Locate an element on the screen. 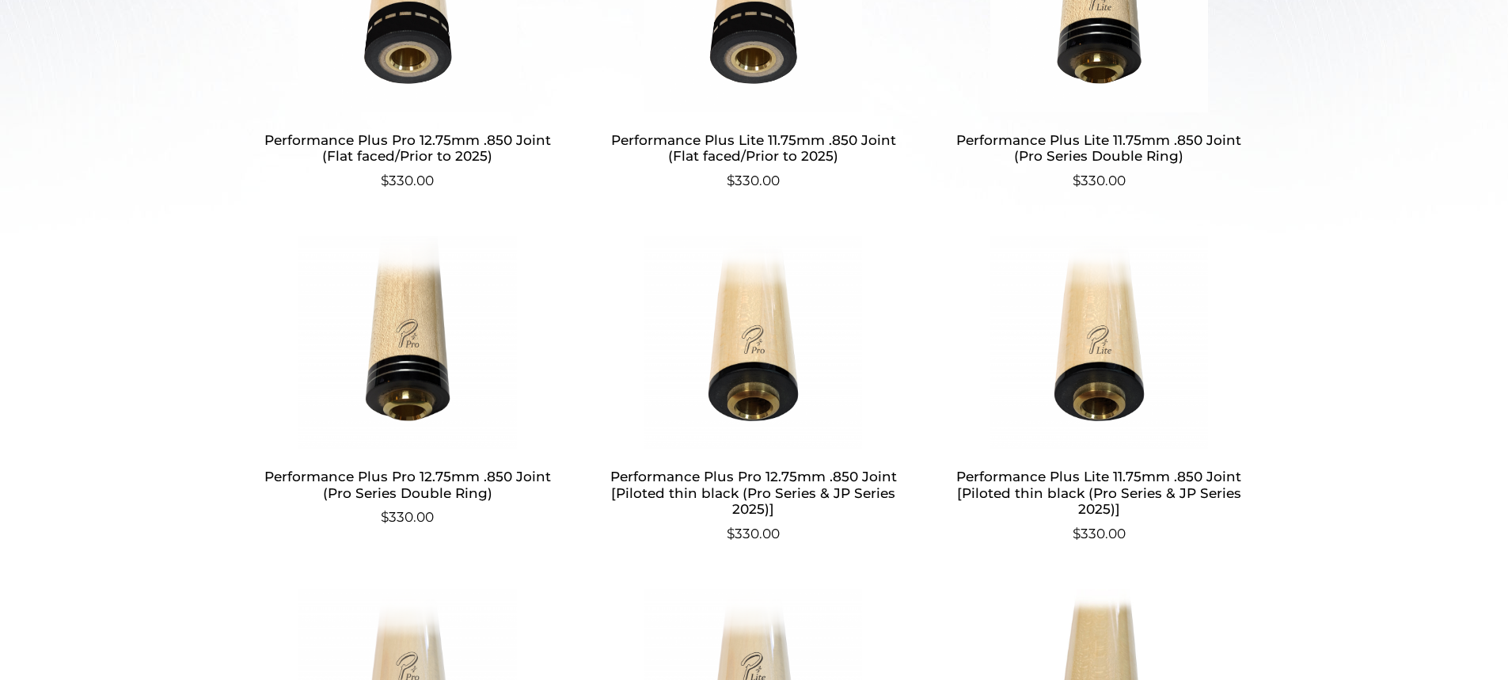  h2: Performance Plus Lite 11.75mm .850 Joint (Flat faced/Prior to 2025) is located at coordinates (753, 148).